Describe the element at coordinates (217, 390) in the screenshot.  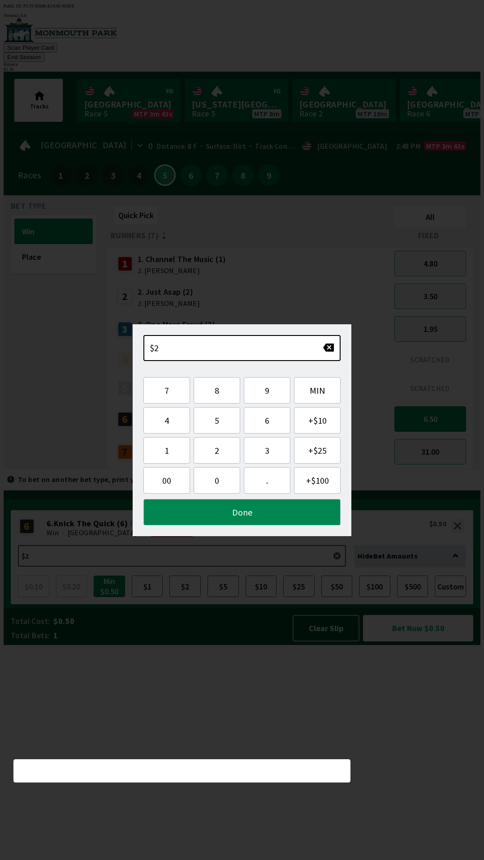
I see `button: 8` at that location.